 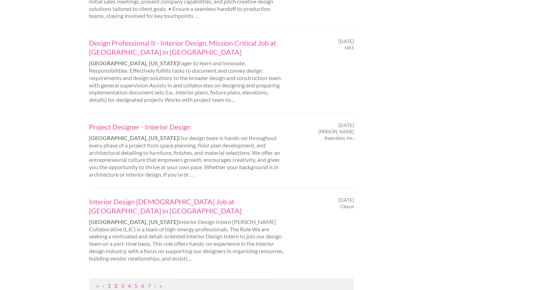 I want to click on a: Page 4, so click(x=129, y=286).